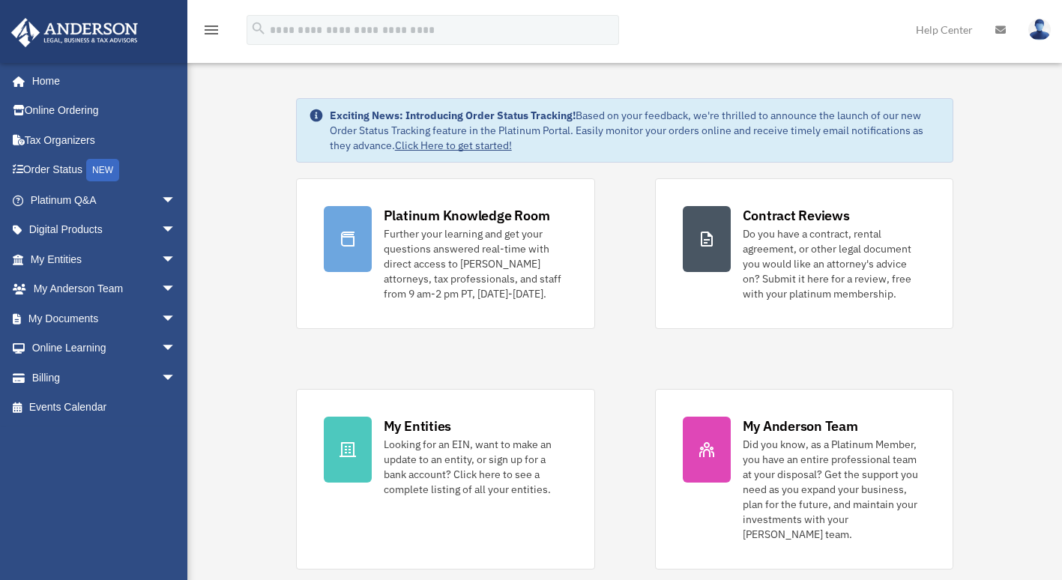  Describe the element at coordinates (453, 115) in the screenshot. I see `strong: Exciting News: Introducing Order Status Tracking!` at that location.